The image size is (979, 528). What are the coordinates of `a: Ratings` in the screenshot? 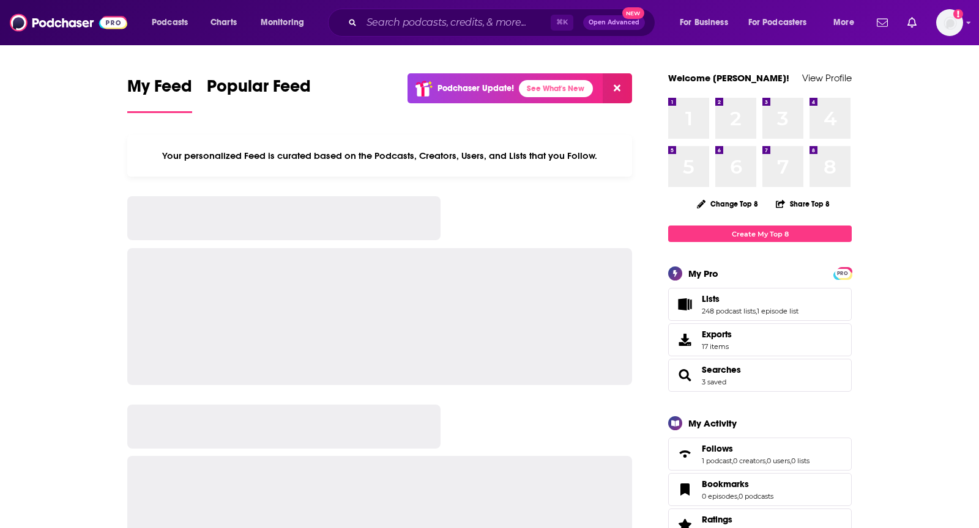 It's located at (737, 520).